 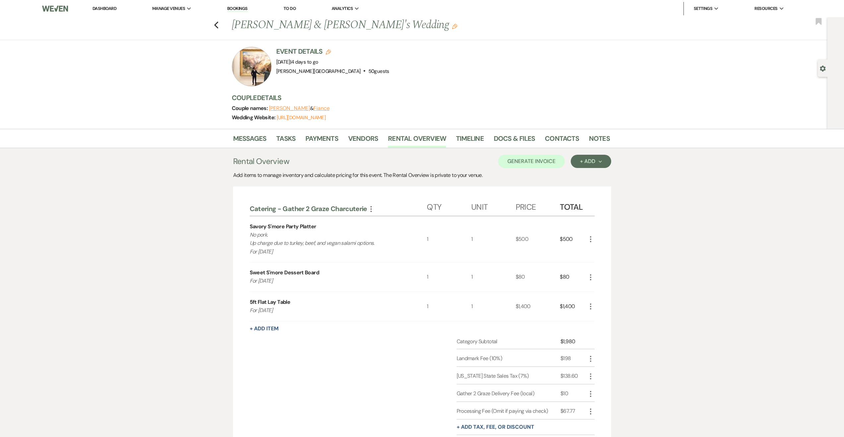 I want to click on h3: Event Details, so click(x=333, y=51).